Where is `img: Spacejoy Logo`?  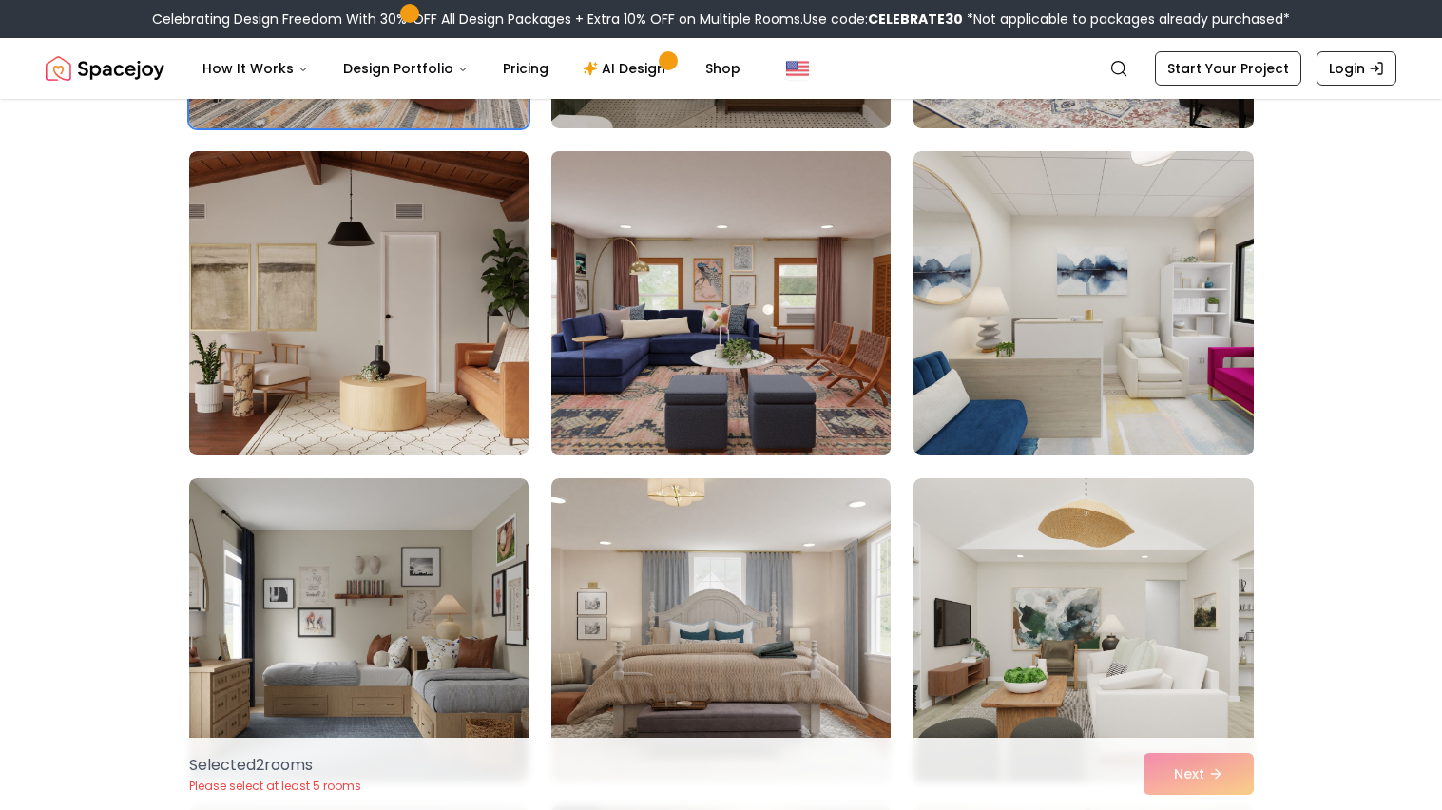
img: Spacejoy Logo is located at coordinates (105, 68).